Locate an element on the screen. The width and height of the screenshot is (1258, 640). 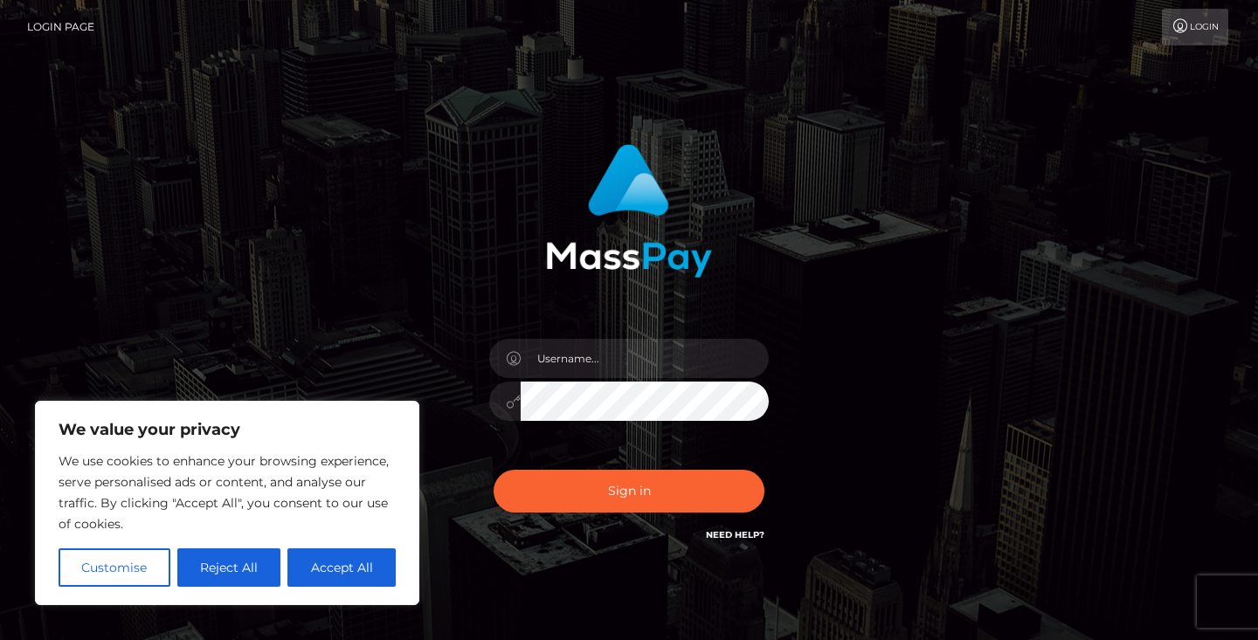
a: Login Page is located at coordinates (60, 27).